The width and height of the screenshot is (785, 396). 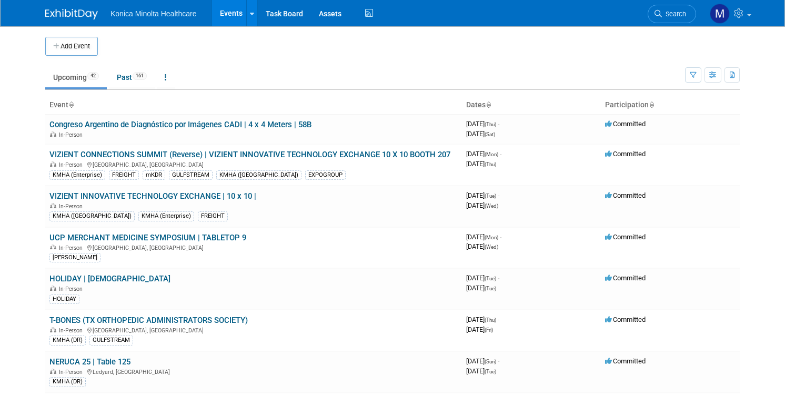 I want to click on div: EXPOGROUP, so click(x=325, y=175).